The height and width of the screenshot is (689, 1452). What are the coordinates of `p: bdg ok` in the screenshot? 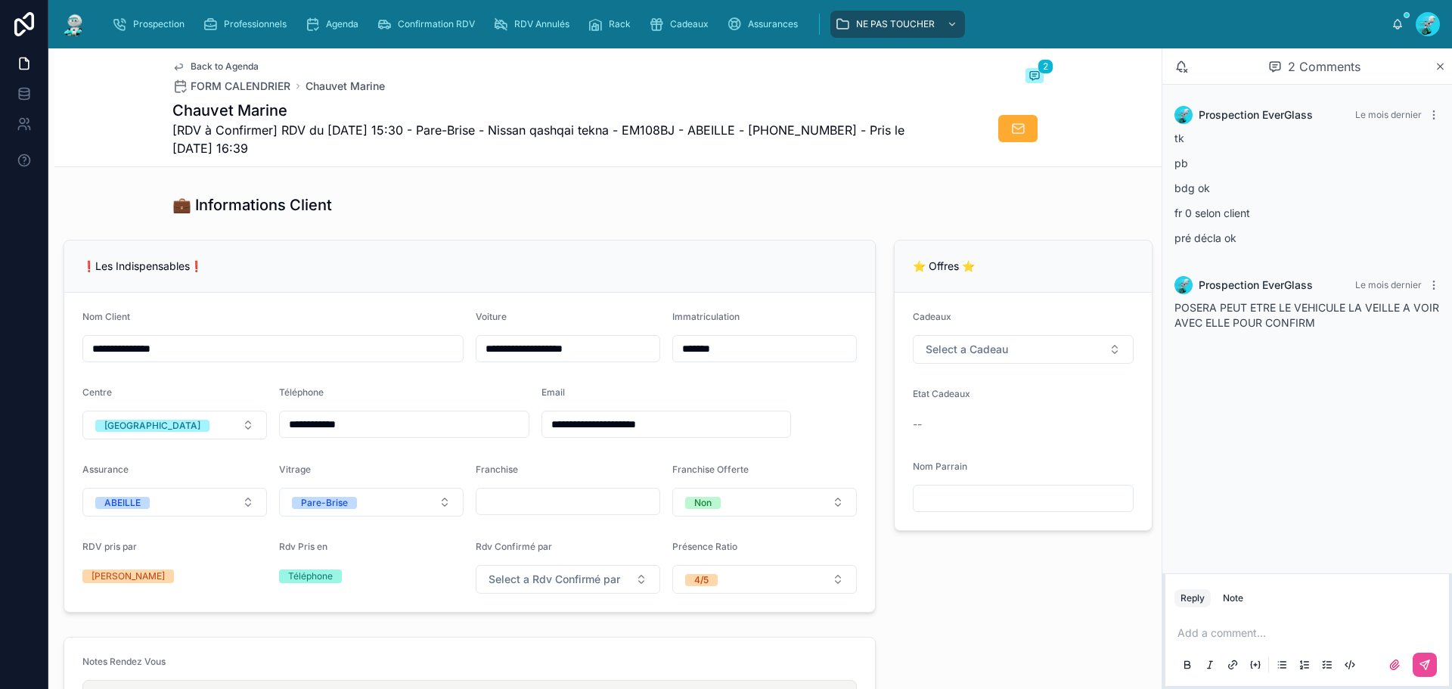 It's located at (1306, 187).